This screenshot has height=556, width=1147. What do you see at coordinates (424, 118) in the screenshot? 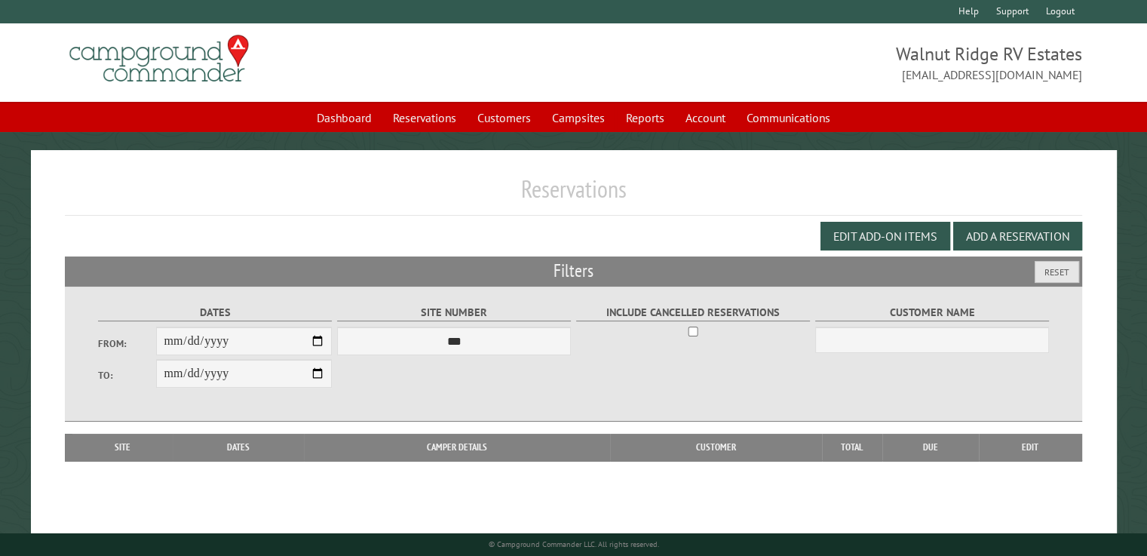
I see `a: Reservations` at bounding box center [424, 118].